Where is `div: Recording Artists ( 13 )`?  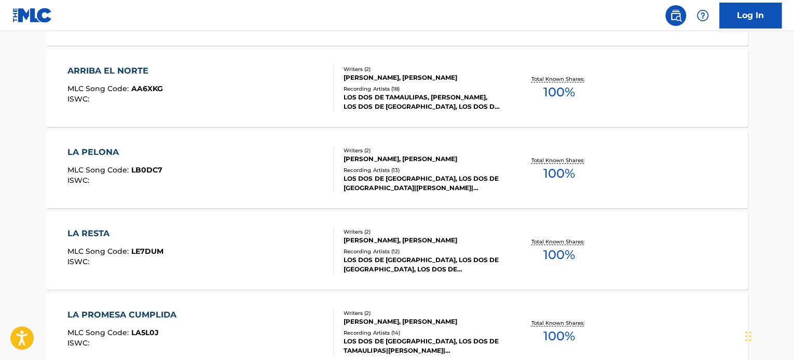
div: Recording Artists ( 13 ) is located at coordinates (422, 170).